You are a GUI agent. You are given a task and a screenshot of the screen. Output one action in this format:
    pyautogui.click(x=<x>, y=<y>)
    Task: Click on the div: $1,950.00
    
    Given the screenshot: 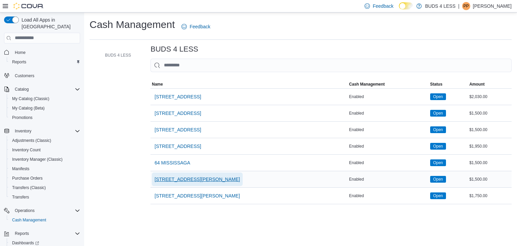 What is the action you would take?
    pyautogui.click(x=489, y=146)
    